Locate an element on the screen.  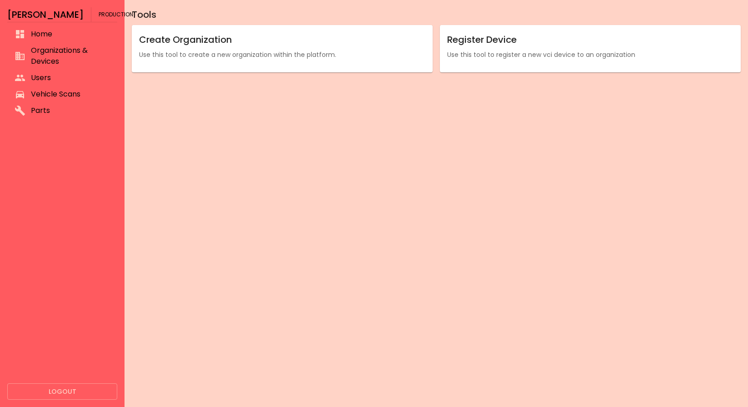
button: Logout is located at coordinates (62, 391).